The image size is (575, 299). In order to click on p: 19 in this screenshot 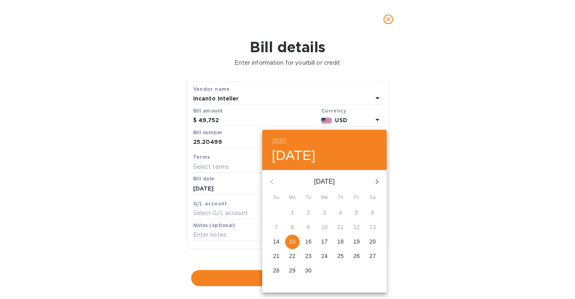, I will do `click(356, 241)`.